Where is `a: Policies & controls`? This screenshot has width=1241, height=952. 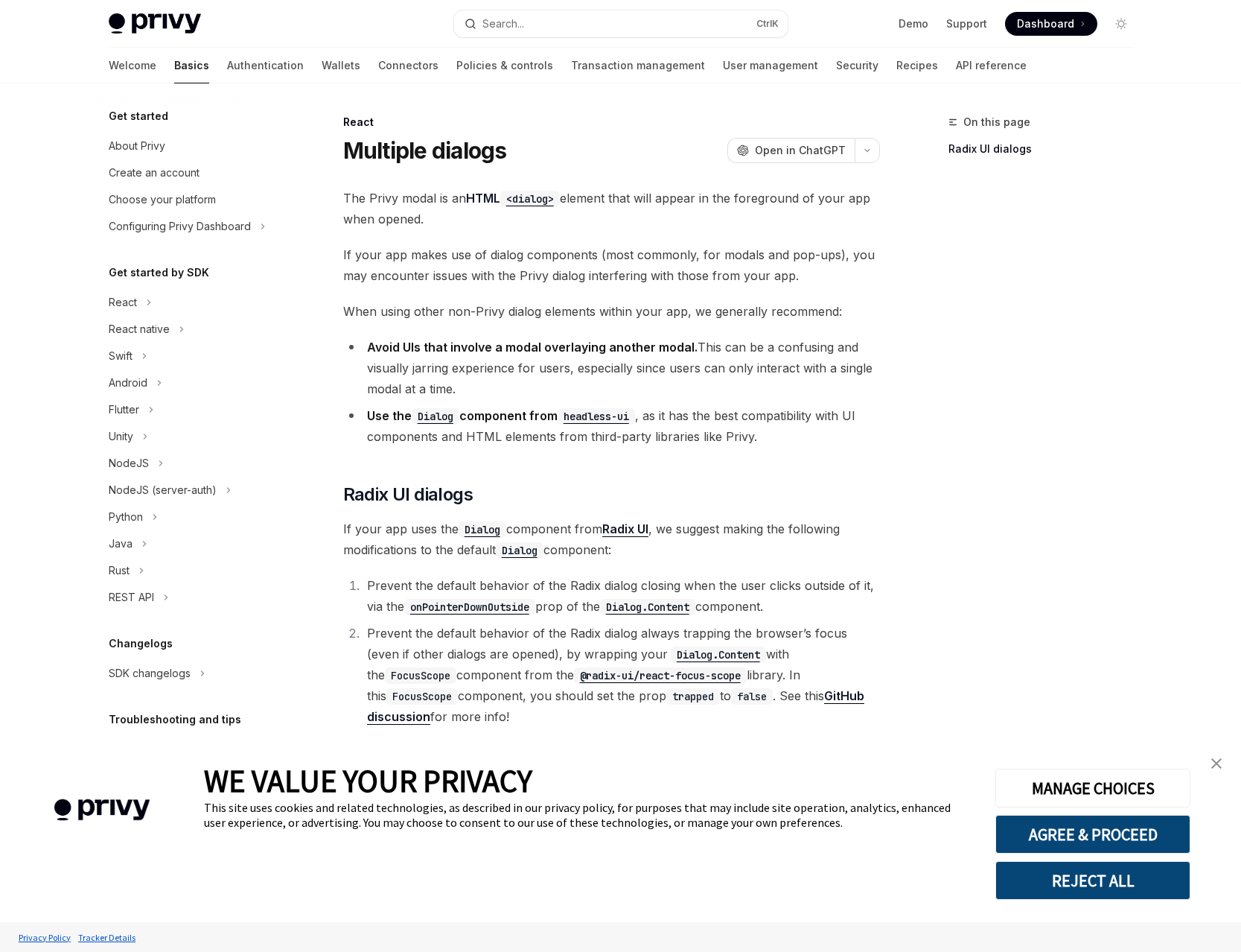
a: Policies & controls is located at coordinates (505, 65).